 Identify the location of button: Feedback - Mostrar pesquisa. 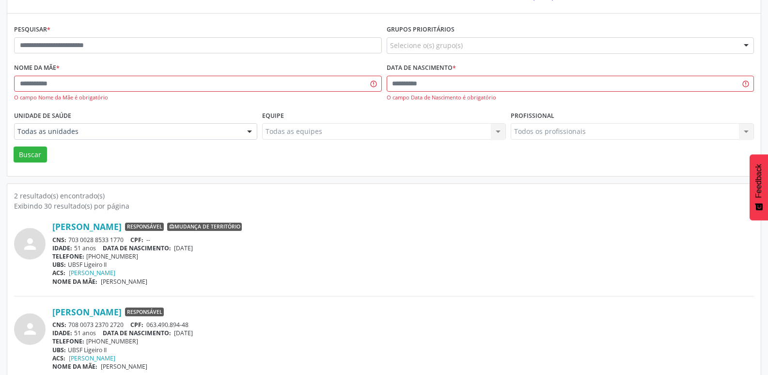
(759, 187).